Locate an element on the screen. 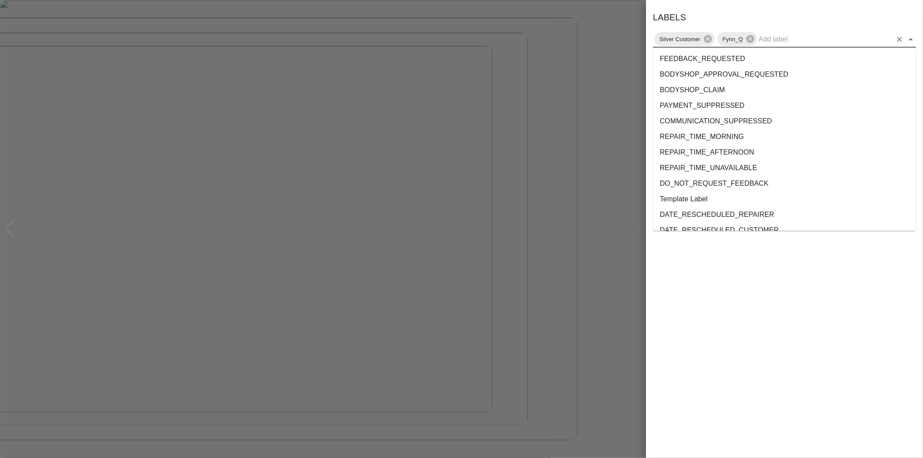 The image size is (923, 458). span: Fynn_Q is located at coordinates (733, 39).